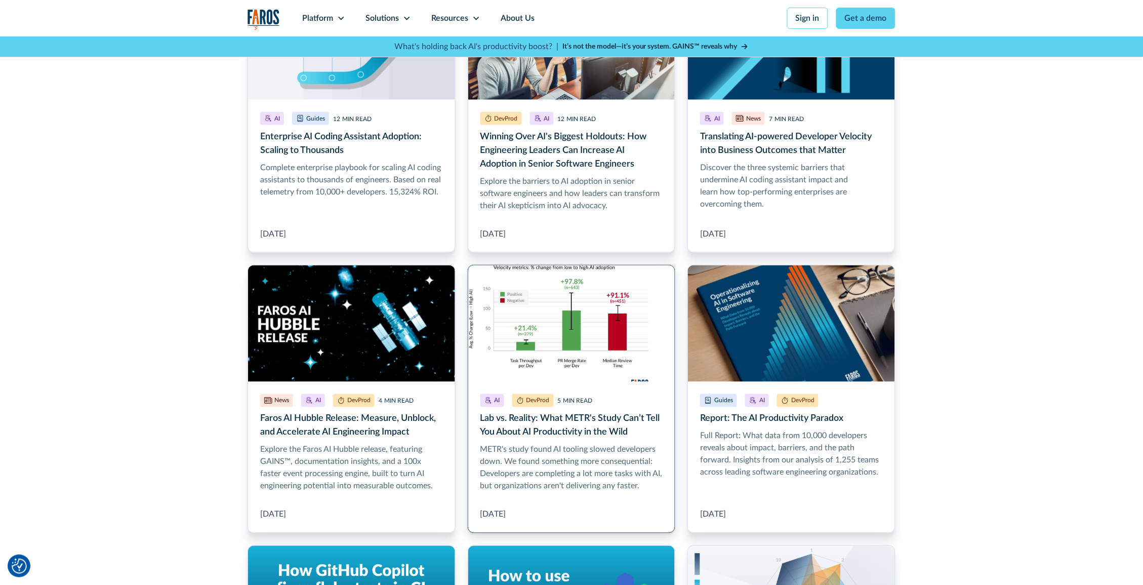  I want to click on a: Sign in, so click(807, 18).